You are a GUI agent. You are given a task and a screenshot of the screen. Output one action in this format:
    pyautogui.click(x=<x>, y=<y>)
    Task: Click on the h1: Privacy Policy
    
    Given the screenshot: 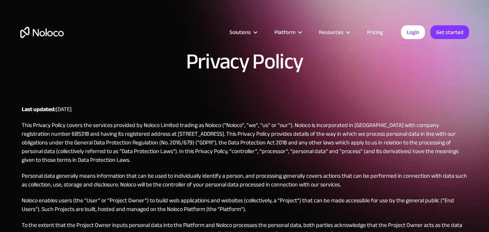 What is the action you would take?
    pyautogui.click(x=244, y=61)
    